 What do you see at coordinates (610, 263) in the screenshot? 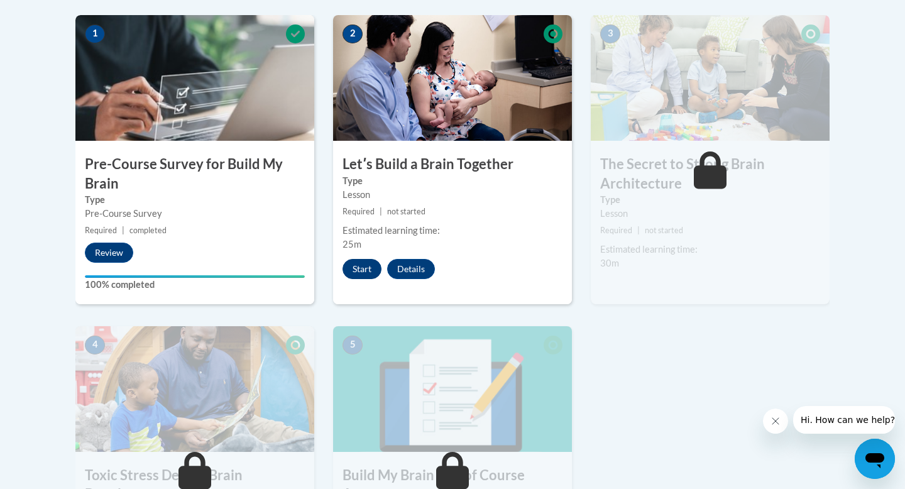
I see `span: 30m` at bounding box center [610, 263].